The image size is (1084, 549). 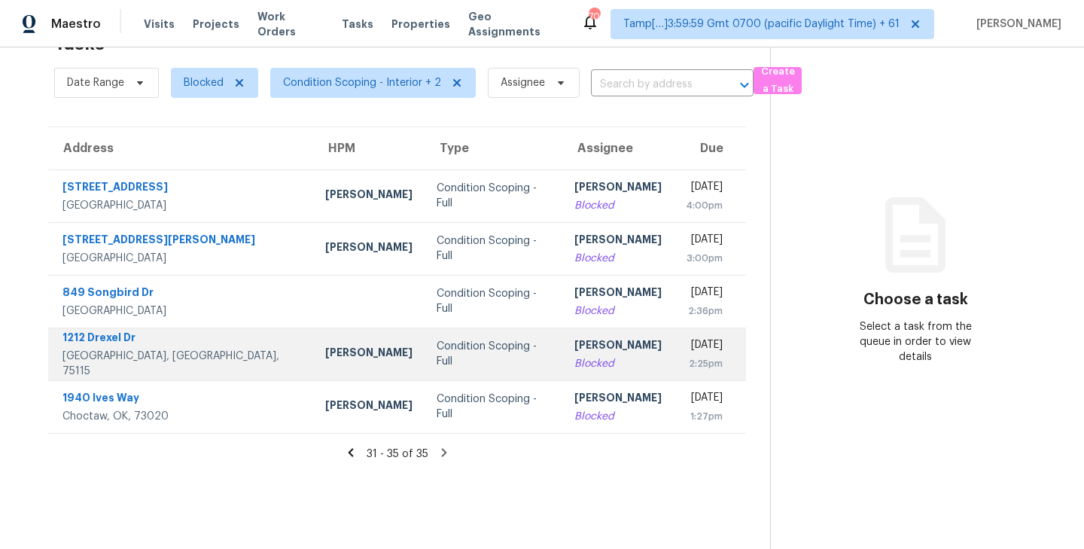 What do you see at coordinates (203, 83) in the screenshot?
I see `span: Blocked` at bounding box center [203, 83].